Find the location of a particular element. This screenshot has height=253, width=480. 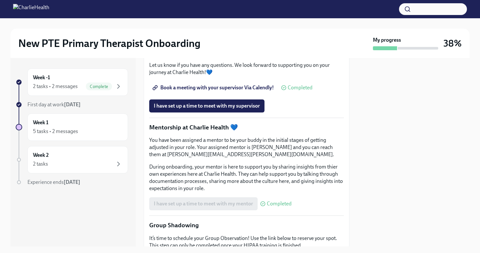

span: First day at work is located at coordinates (54, 104).